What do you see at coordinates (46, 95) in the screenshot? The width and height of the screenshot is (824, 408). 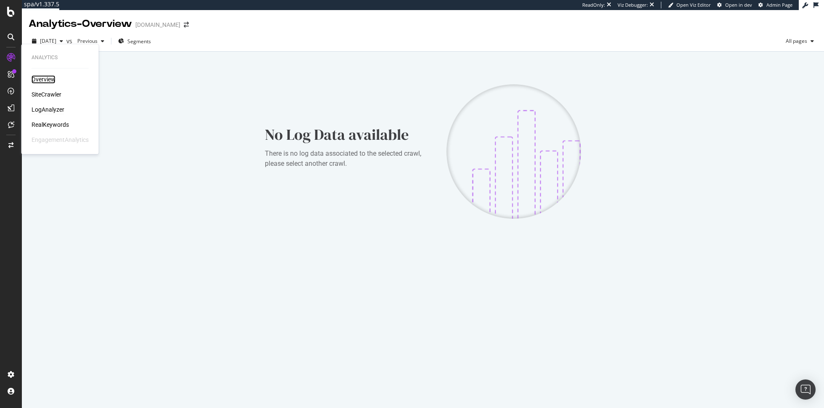 I see `div: SiteCrawler` at bounding box center [46, 95].